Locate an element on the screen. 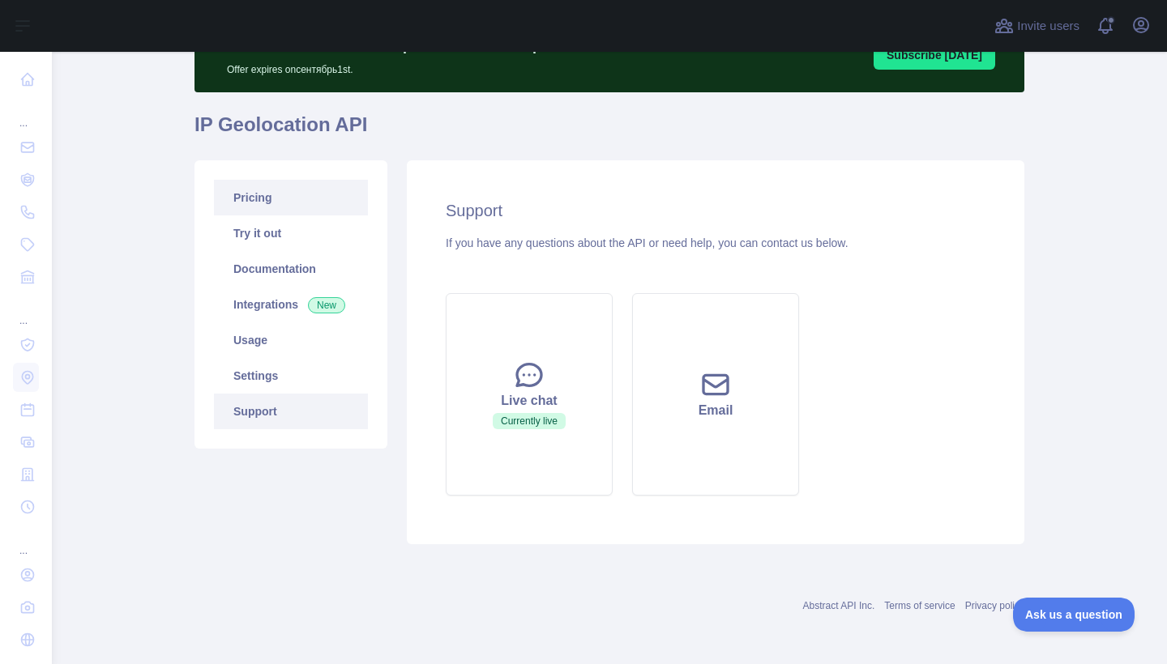  a: Support is located at coordinates (291, 412).